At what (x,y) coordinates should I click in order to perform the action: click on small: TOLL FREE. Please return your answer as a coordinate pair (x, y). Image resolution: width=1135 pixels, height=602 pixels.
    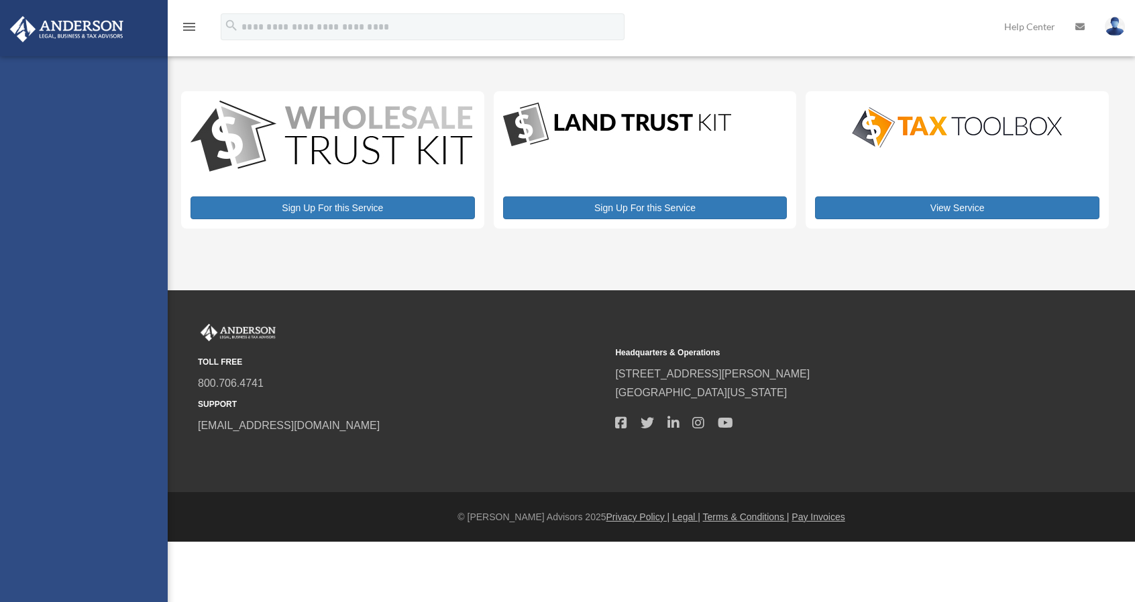
    Looking at the image, I should click on (402, 362).